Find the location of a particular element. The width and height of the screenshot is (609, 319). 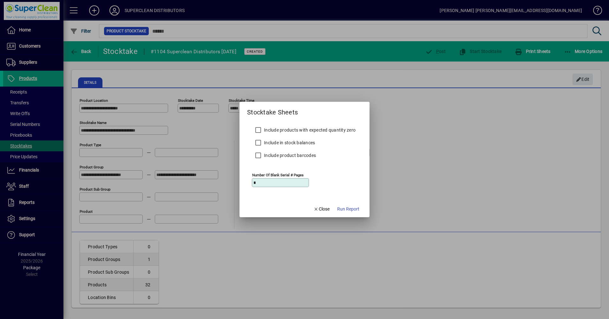

label: Include products with expected quantity zero is located at coordinates (309, 130).